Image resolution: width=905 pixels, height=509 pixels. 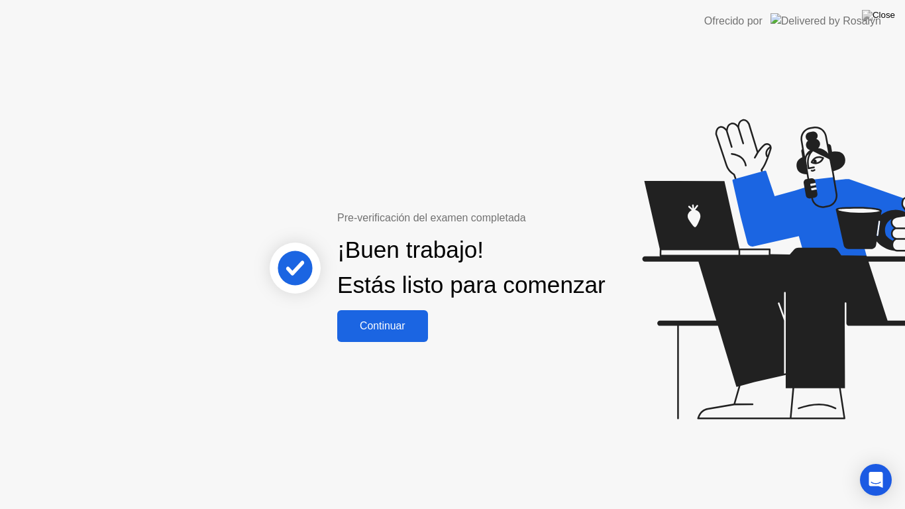 I want to click on div: Ofrecido por, so click(x=733, y=21).